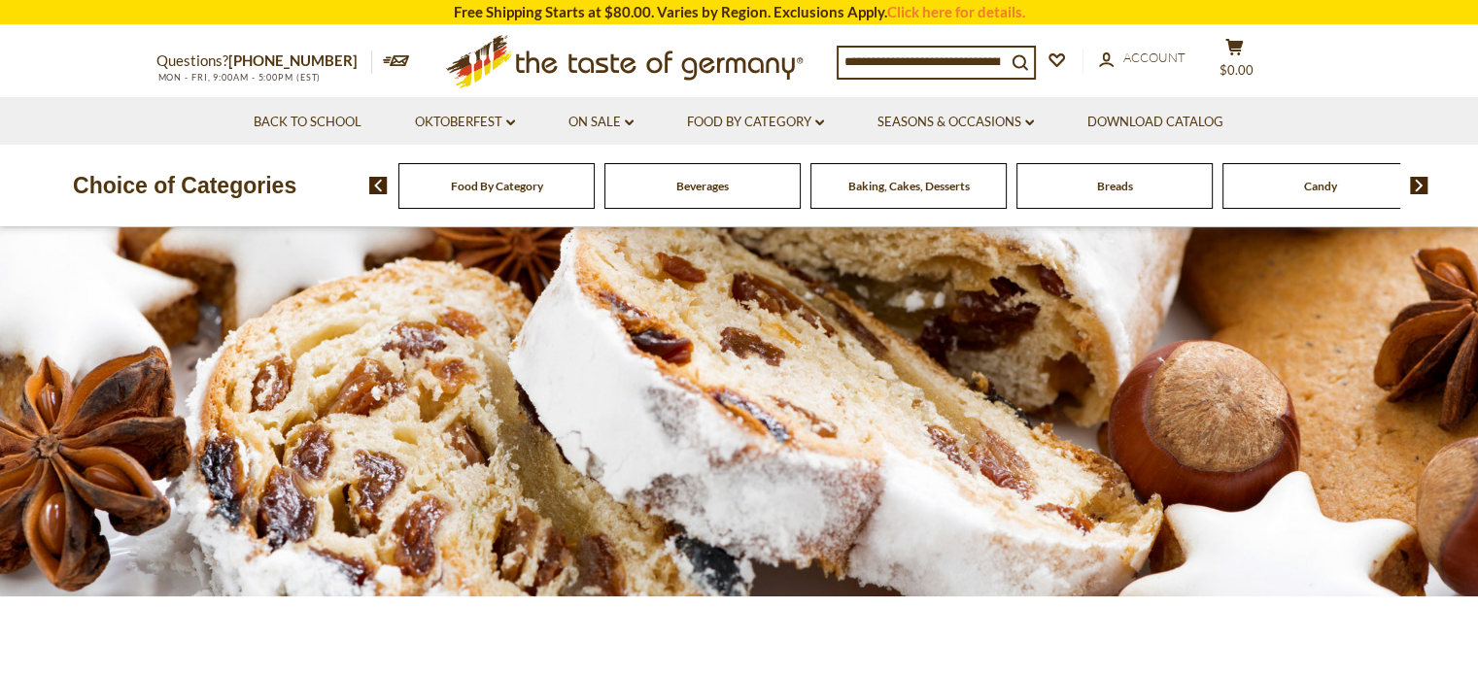 The height and width of the screenshot is (675, 1478). I want to click on span: Account, so click(1154, 57).